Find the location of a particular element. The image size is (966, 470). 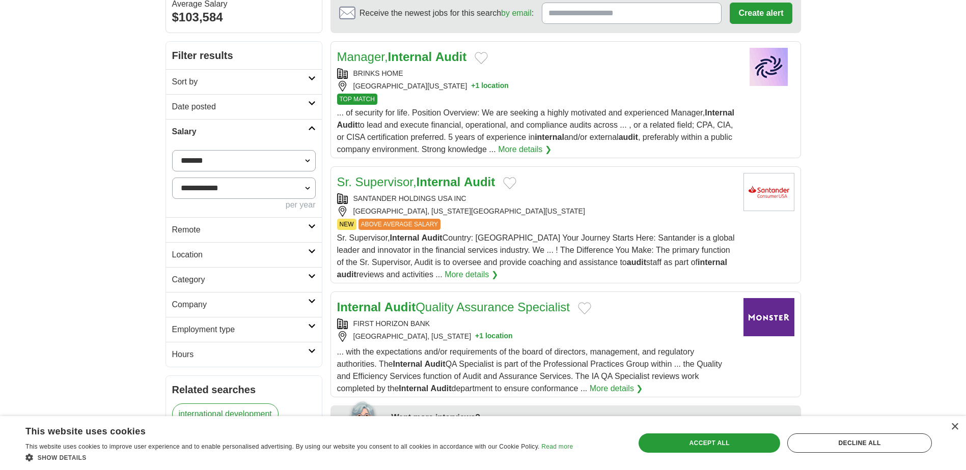

a: Date posted is located at coordinates (244, 106).